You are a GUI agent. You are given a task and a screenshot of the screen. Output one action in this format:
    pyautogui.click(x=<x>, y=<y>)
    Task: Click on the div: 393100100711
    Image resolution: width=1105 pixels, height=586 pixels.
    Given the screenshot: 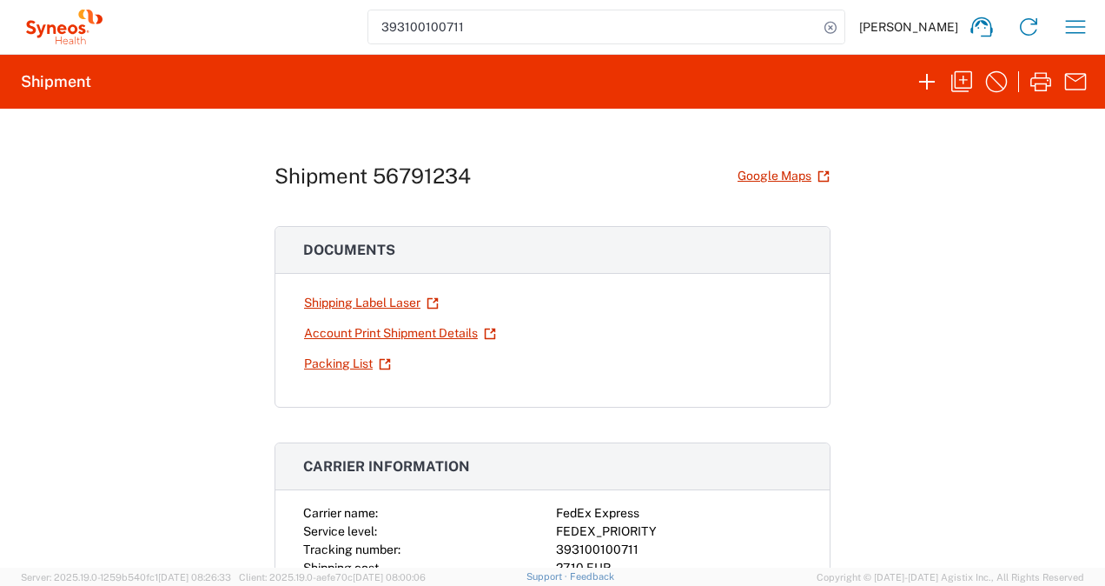 What is the action you would take?
    pyautogui.click(x=679, y=549)
    